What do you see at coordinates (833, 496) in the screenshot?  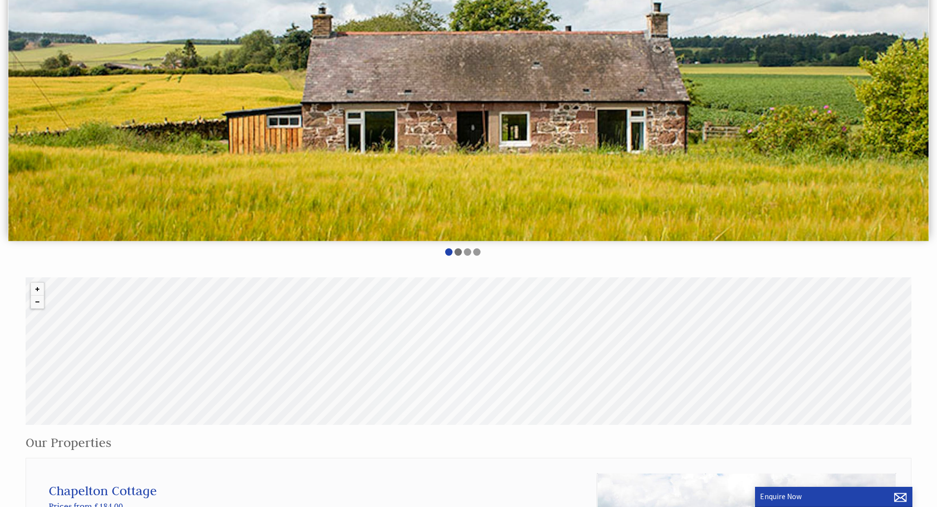 I see `p: Enquire Now` at bounding box center [833, 496].